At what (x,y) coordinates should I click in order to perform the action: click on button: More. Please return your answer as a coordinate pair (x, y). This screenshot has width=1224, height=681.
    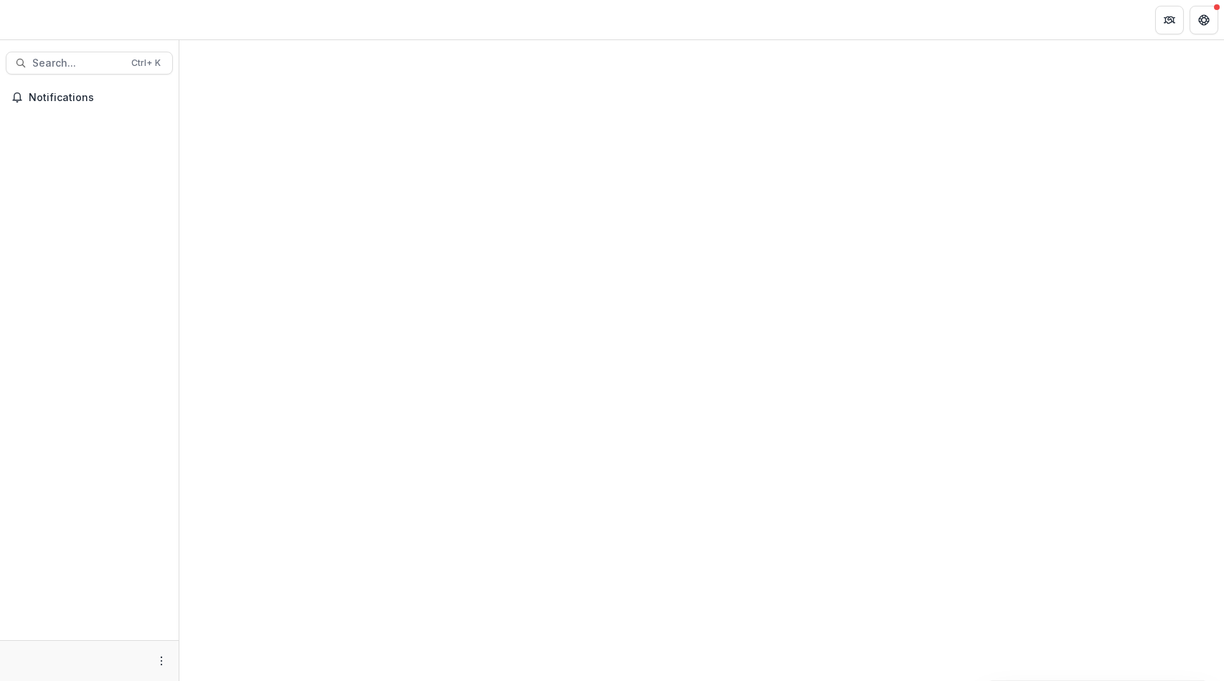
    Looking at the image, I should click on (161, 661).